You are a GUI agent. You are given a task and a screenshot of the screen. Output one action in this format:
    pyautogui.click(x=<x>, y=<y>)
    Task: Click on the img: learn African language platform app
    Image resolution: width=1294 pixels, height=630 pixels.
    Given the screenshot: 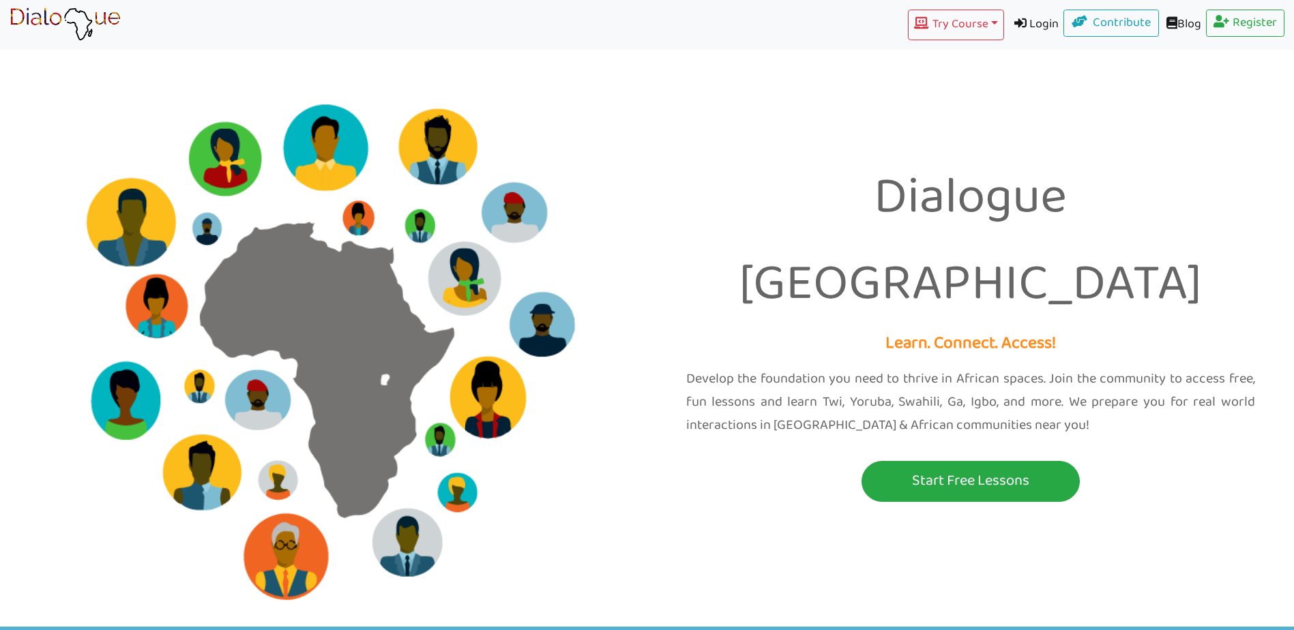 What is the action you would take?
    pyautogui.click(x=65, y=25)
    